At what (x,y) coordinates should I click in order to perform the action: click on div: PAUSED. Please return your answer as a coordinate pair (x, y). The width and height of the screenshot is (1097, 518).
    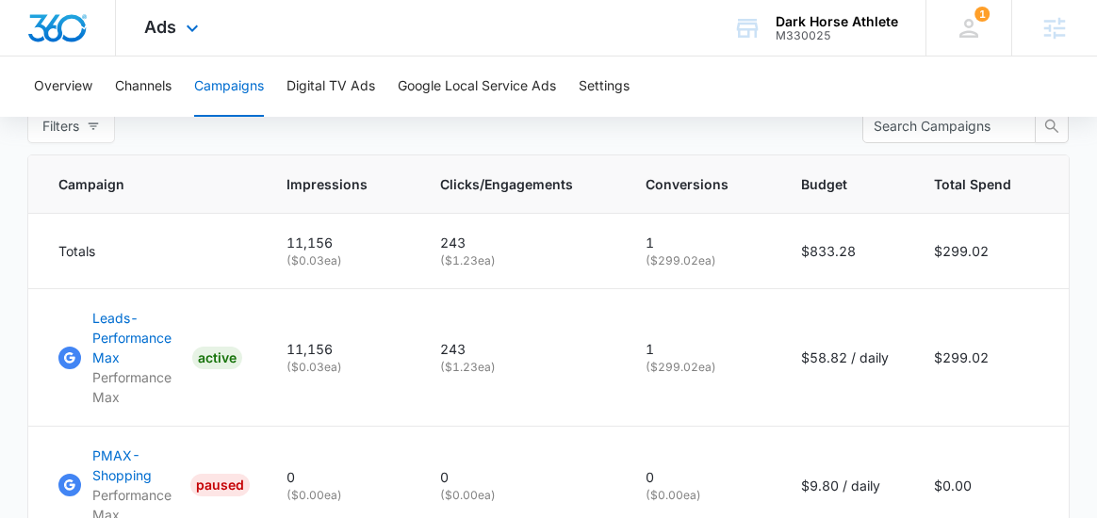
    Looking at the image, I should click on (220, 485).